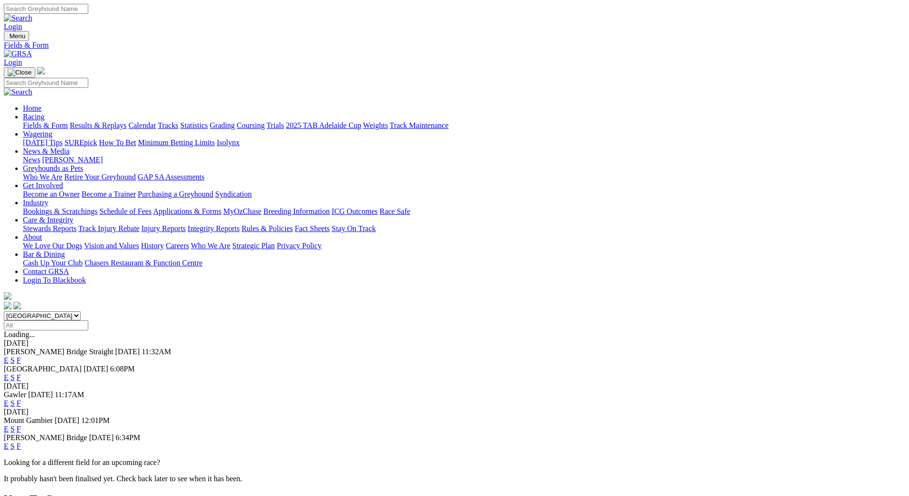  Describe the element at coordinates (143, 262) in the screenshot. I see `a: Chasers Restaurant & Function Centre` at that location.